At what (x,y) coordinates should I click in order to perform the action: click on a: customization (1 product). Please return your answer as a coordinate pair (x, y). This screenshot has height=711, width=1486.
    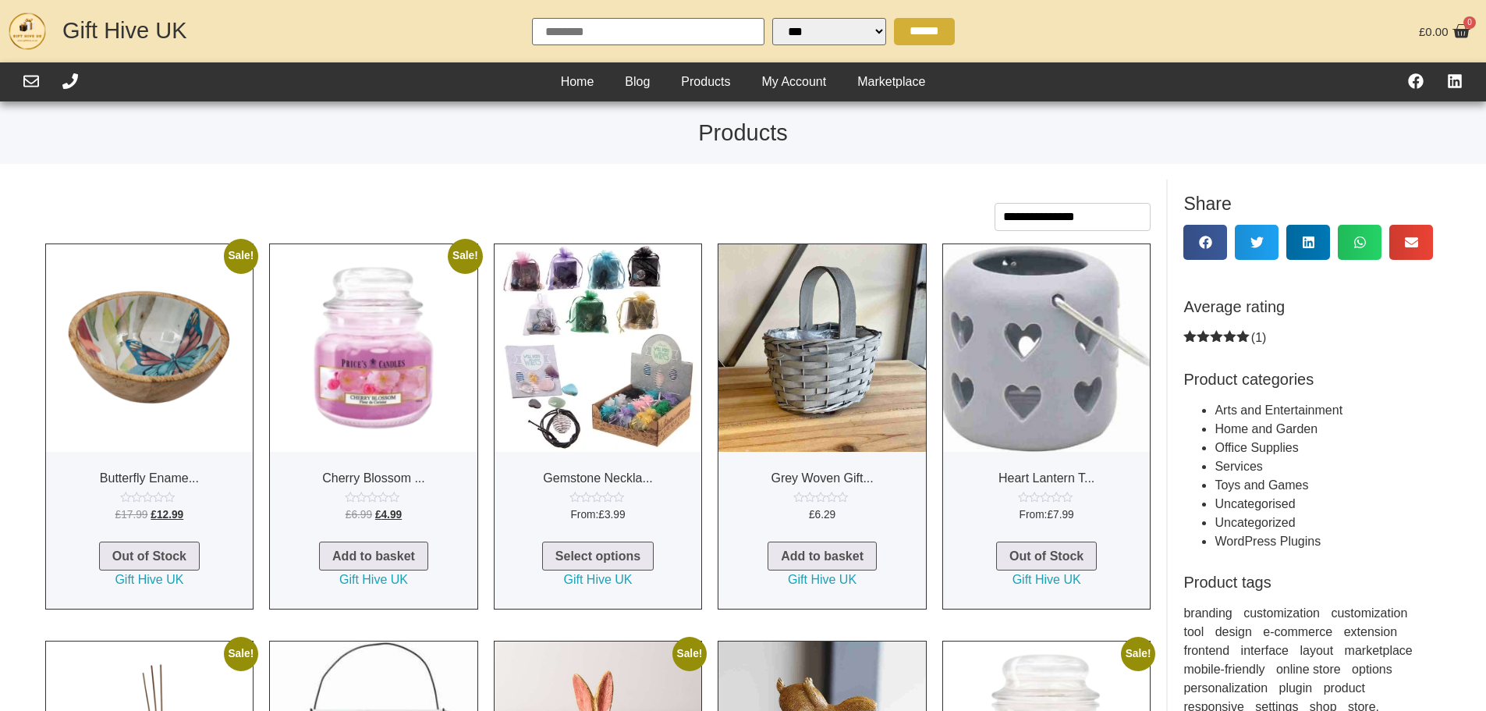
    Looking at the image, I should click on (1282, 612).